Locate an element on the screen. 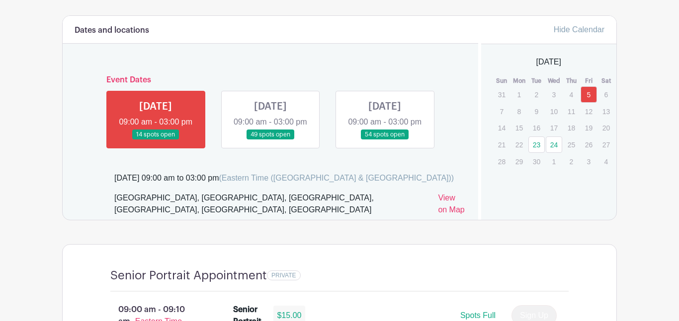  span: Spots Full is located at coordinates (477, 315).